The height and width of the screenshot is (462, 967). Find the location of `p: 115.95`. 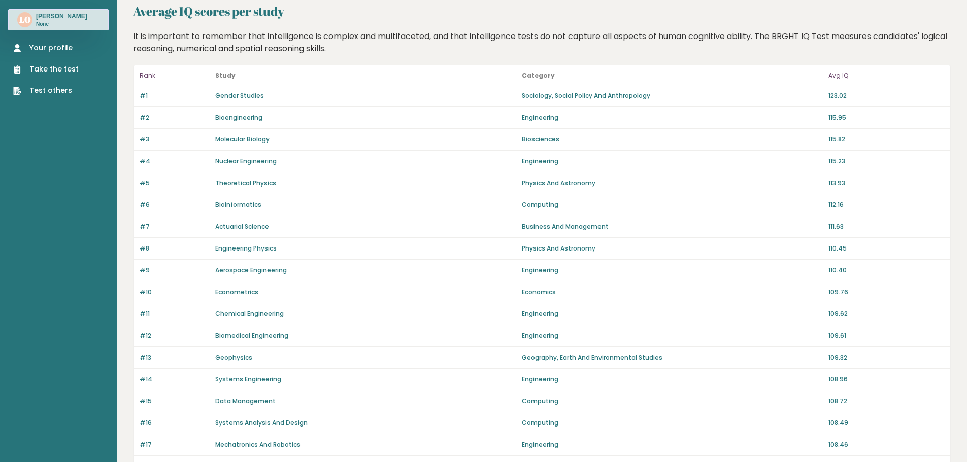

p: 115.95 is located at coordinates (886, 118).